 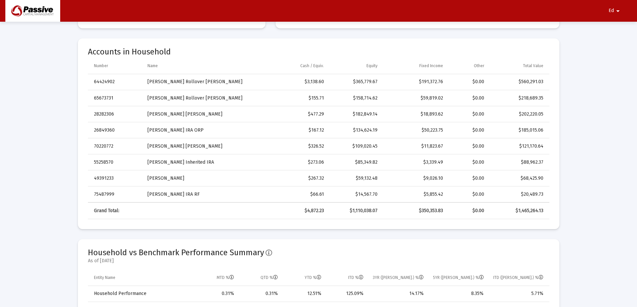 I want to click on div: $267.32, so click(x=296, y=179).